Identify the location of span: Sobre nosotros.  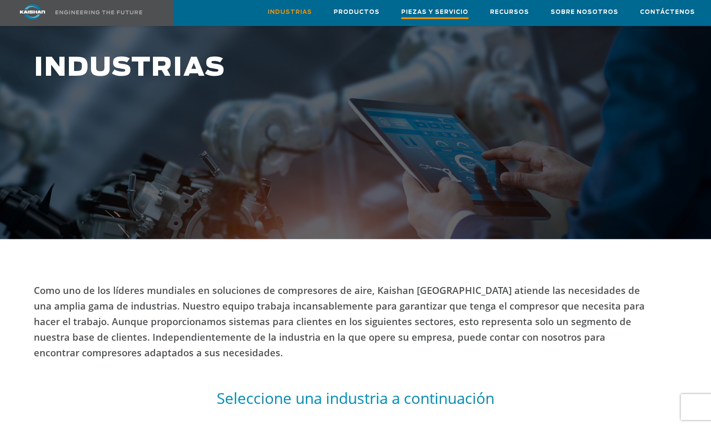
(584, 12).